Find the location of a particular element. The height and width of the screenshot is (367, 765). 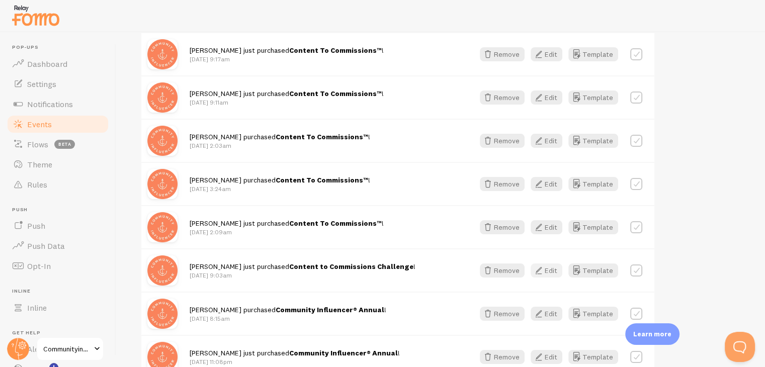

span: Push Data is located at coordinates (46, 246).